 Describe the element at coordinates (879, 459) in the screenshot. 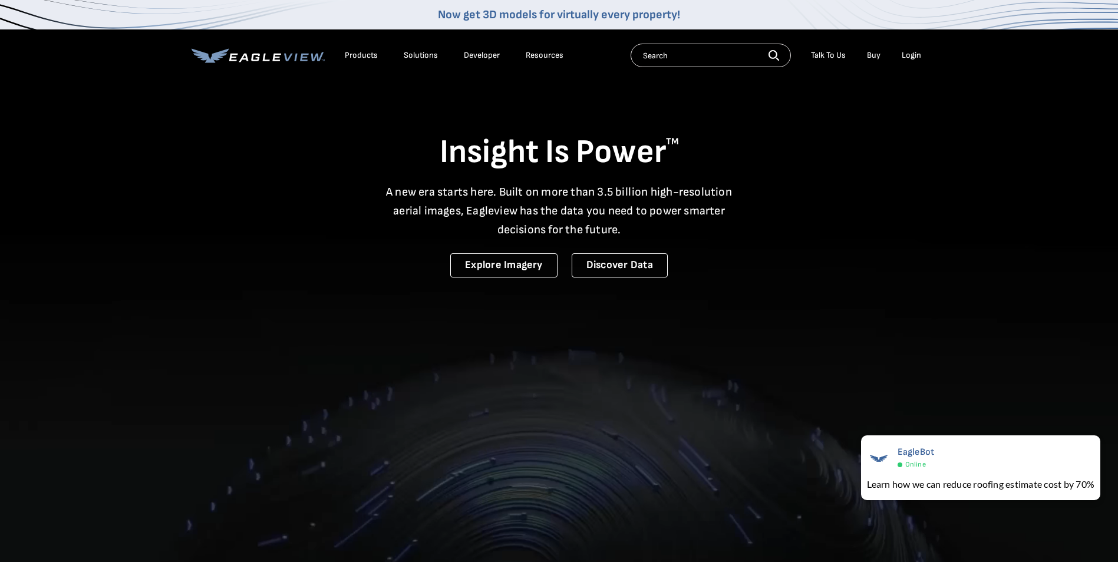

I see `img: EagleBot` at that location.